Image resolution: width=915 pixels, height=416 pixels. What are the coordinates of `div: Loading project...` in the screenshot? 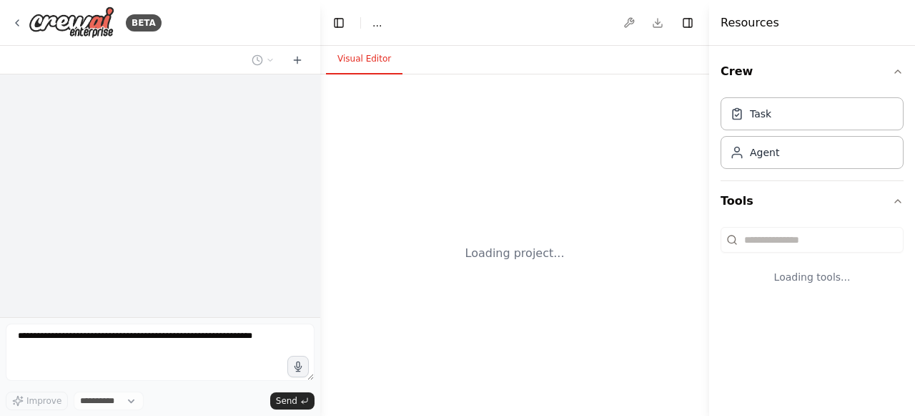 It's located at (515, 253).